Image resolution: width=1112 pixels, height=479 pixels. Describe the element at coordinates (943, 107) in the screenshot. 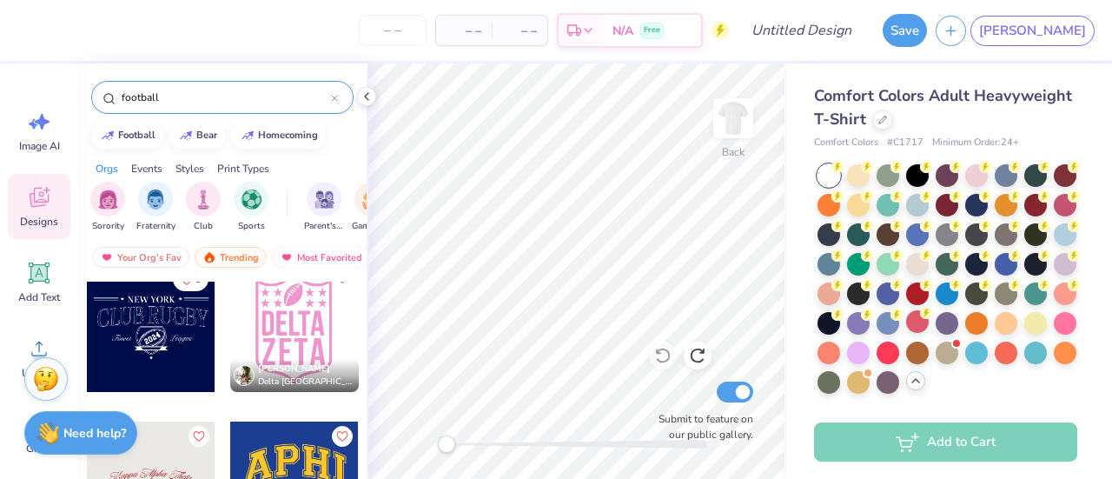

I see `span: Comfort Colors Adult Heavyweight T-Shirt` at that location.